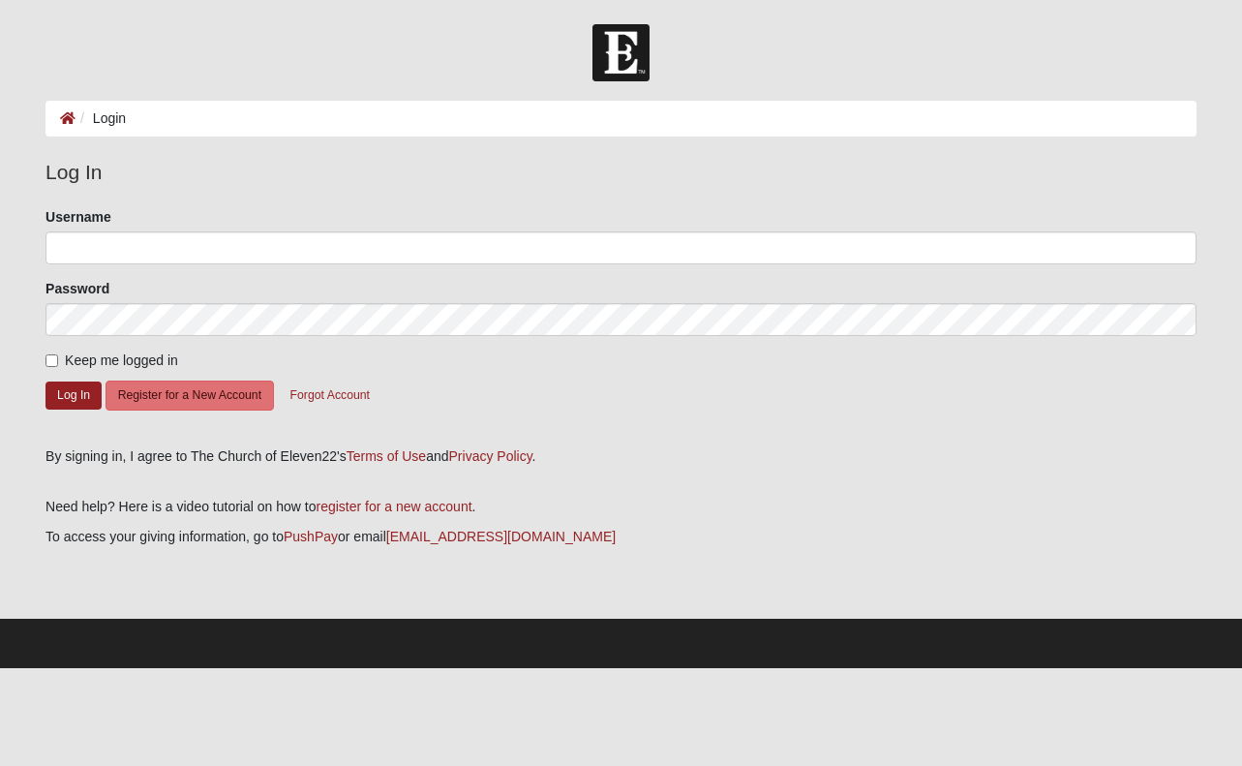  What do you see at coordinates (74, 395) in the screenshot?
I see `button: Log In` at bounding box center [74, 395].